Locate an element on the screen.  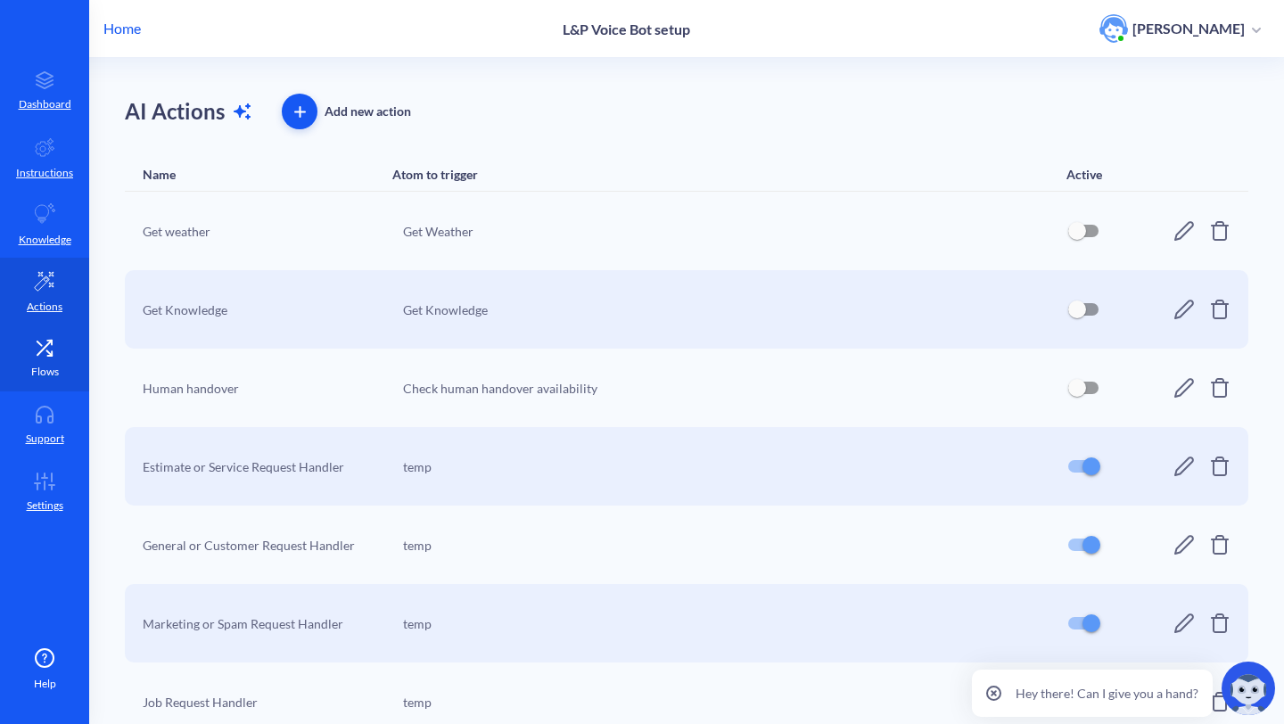
div: Active is located at coordinates (1084, 174).